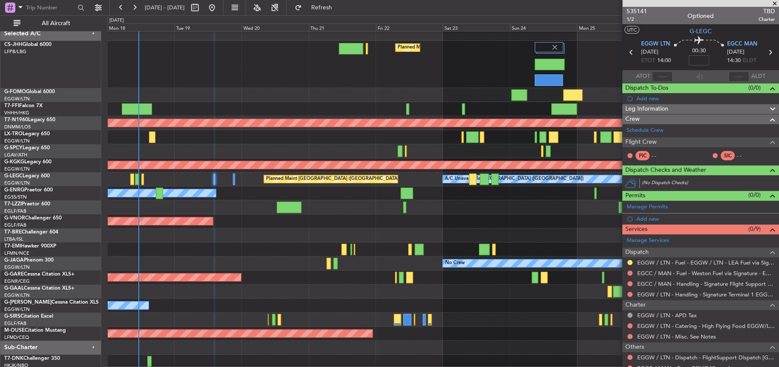 This screenshot has width=779, height=367. I want to click on span: 535141, so click(637, 11).